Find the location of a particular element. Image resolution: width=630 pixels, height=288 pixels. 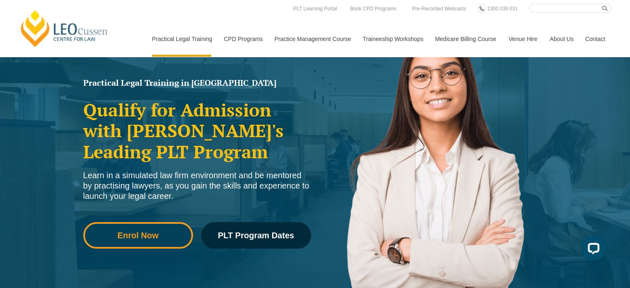

button: Open LiveChat chat widget is located at coordinates (19, 16).